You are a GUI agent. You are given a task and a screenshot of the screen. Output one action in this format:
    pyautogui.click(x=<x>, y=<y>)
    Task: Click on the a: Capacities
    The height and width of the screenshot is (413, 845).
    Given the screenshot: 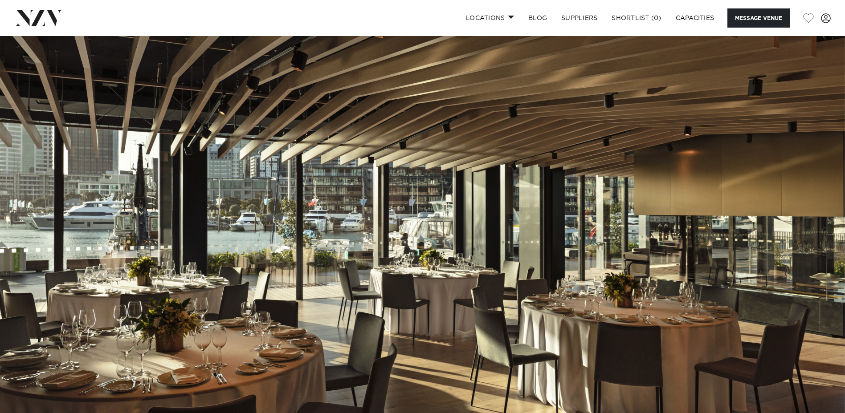 What is the action you would take?
    pyautogui.click(x=695, y=18)
    